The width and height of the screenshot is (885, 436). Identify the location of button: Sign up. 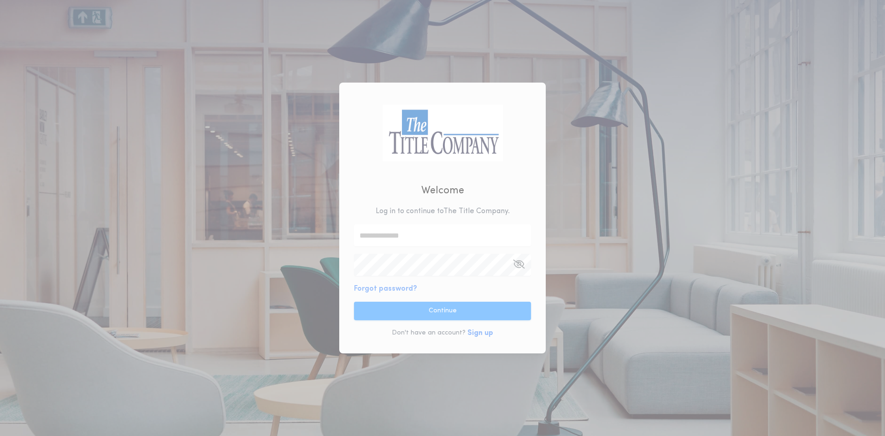
(480, 333).